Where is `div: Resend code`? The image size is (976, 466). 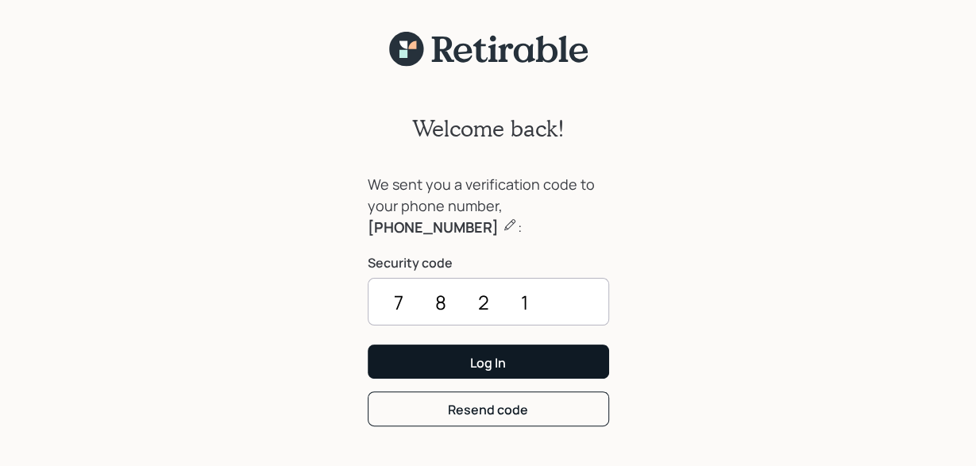 div: Resend code is located at coordinates (488, 410).